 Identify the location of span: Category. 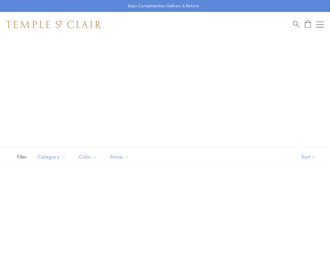
(52, 157).